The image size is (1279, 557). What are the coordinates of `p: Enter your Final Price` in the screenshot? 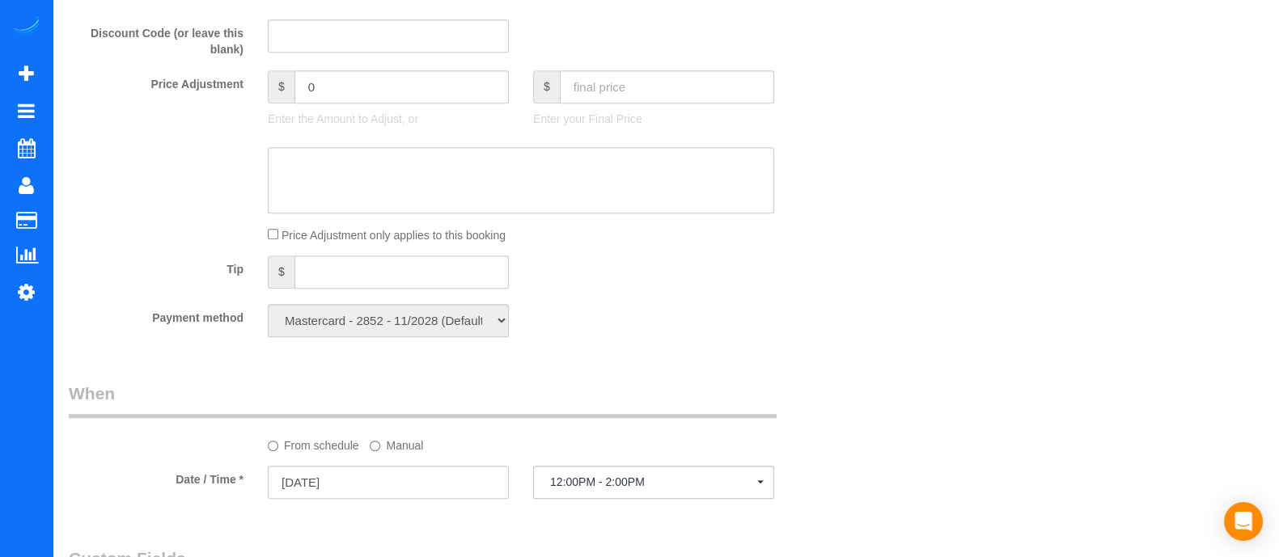 It's located at (654, 119).